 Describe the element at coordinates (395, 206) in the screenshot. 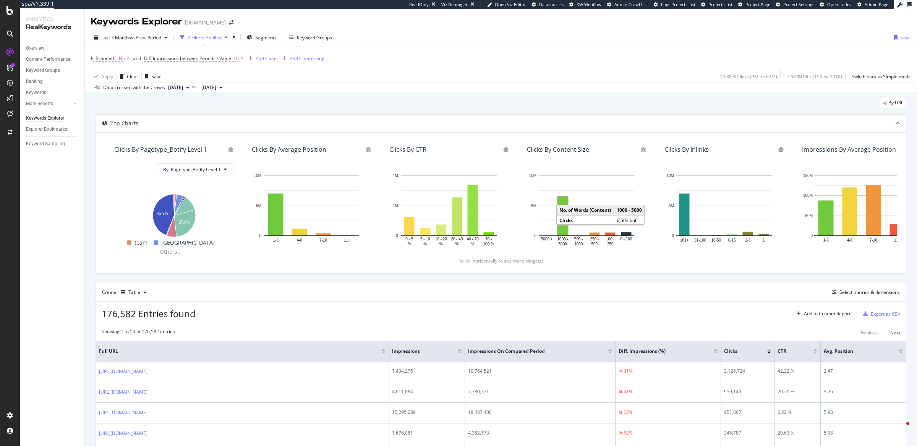

I see `text: 2M` at that location.